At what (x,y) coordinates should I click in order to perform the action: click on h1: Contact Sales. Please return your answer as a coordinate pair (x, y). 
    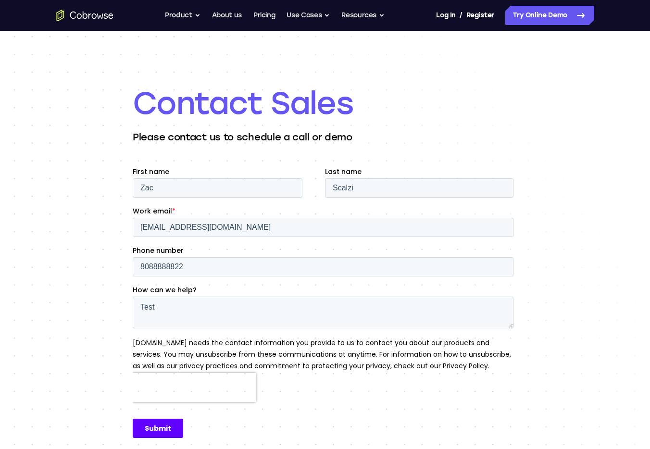
    Looking at the image, I should click on (325, 103).